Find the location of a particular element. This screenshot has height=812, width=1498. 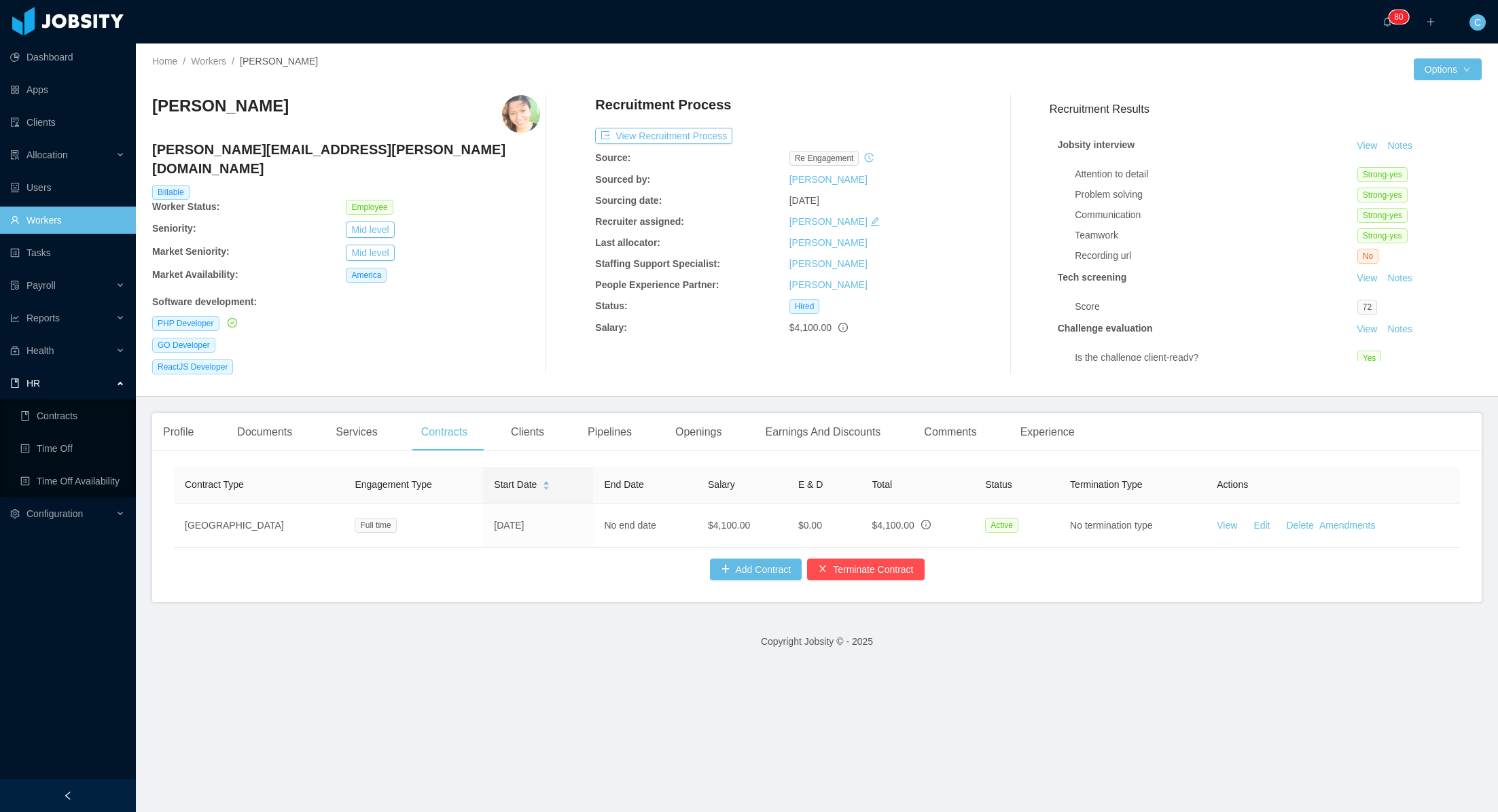

span: GO Developer is located at coordinates (183, 345).